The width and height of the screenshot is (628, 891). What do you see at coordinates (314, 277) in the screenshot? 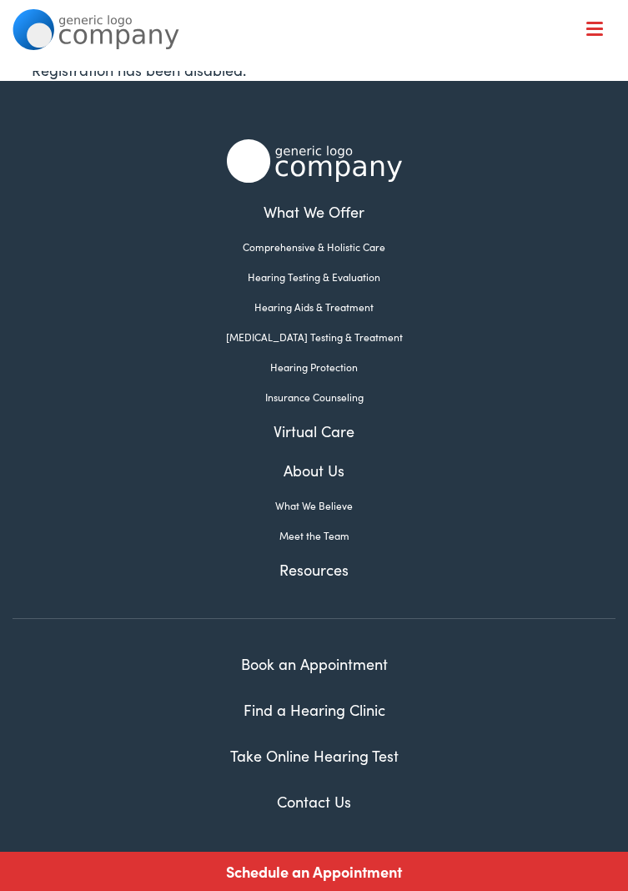
I see `a: Hearing Testing & Evaluation` at bounding box center [314, 277].